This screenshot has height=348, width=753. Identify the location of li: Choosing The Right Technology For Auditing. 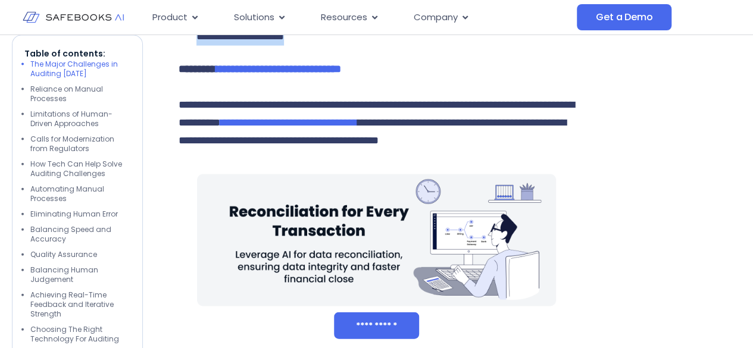
(80, 334).